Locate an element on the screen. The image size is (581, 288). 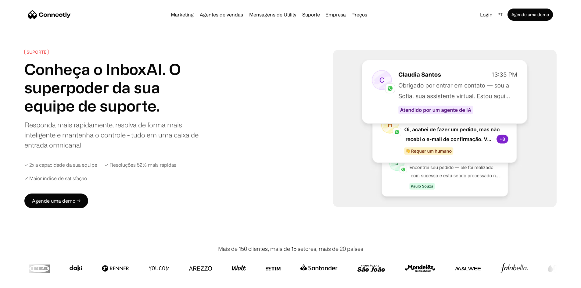
a: Login is located at coordinates (486, 15).